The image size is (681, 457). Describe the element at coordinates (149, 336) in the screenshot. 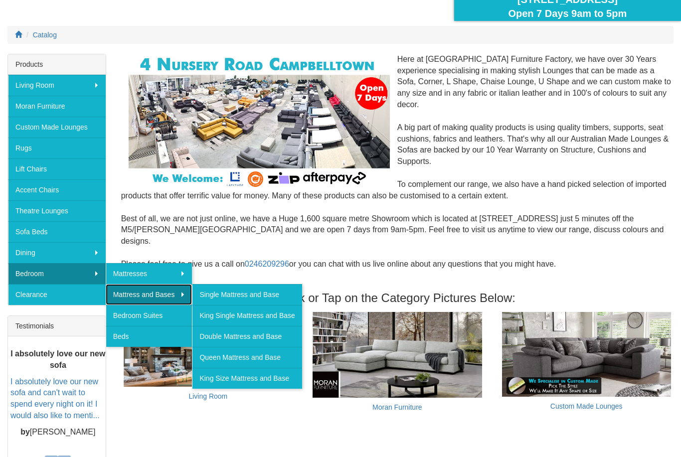

I see `a: Beds` at that location.